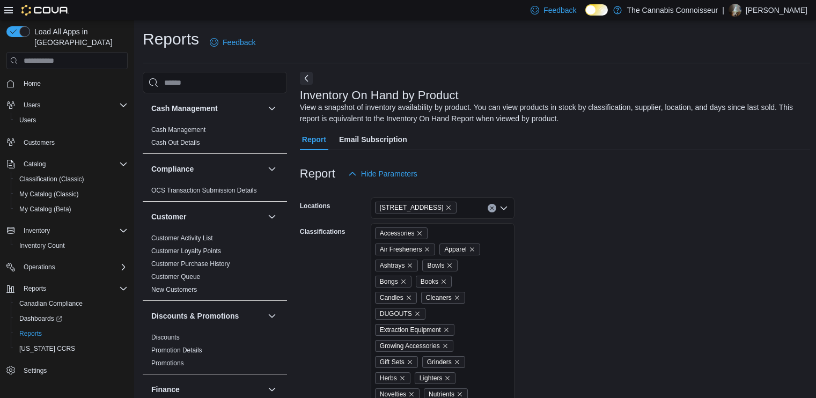  I want to click on a: New Customers, so click(174, 290).